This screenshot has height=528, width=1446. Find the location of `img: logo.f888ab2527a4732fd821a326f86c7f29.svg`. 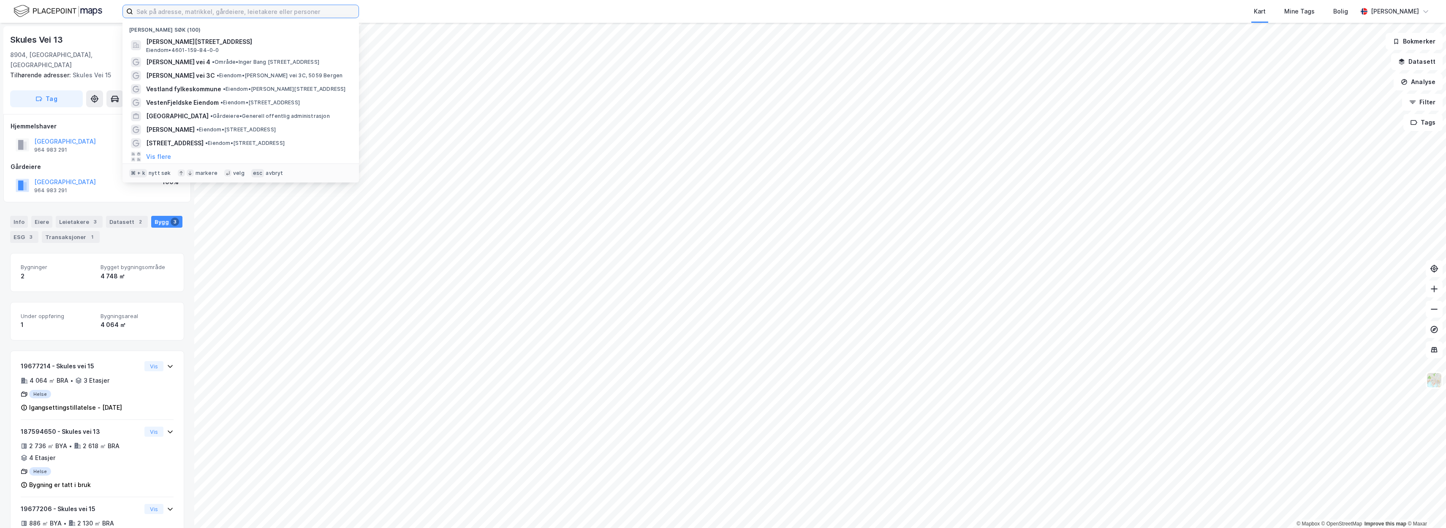

img: logo.f888ab2527a4732fd821a326f86c7f29.svg is located at coordinates (58, 11).